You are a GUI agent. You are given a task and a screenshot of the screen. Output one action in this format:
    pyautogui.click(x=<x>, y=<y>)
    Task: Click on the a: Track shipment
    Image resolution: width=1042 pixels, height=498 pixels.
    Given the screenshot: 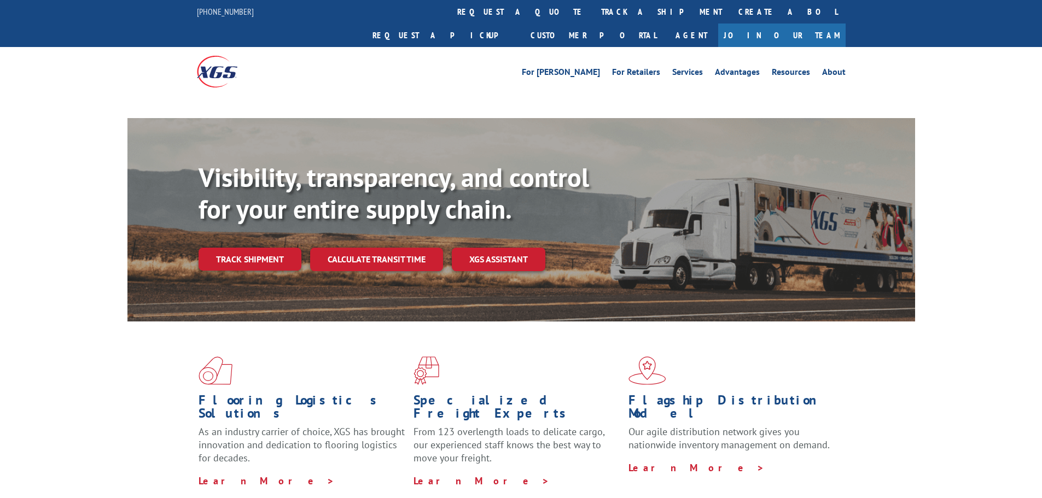 What is the action you would take?
    pyautogui.click(x=250, y=259)
    